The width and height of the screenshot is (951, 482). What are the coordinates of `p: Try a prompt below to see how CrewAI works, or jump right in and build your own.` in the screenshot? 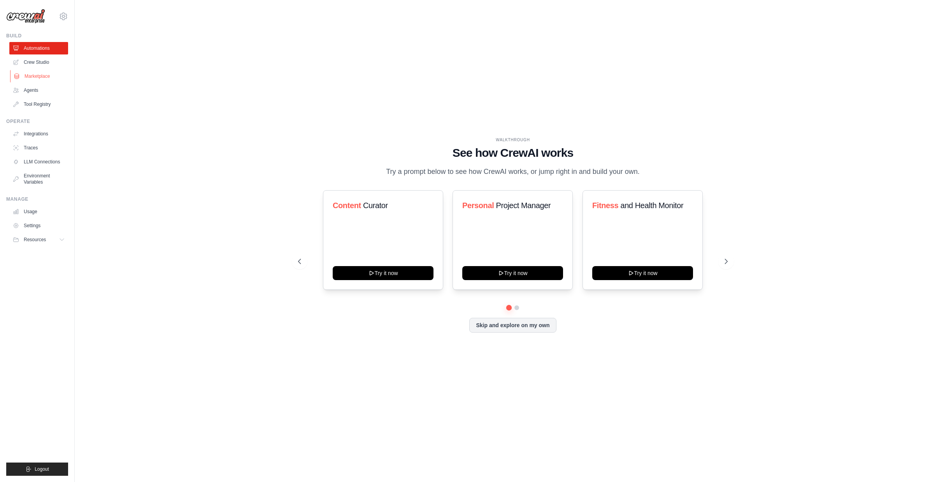 It's located at (513, 172).